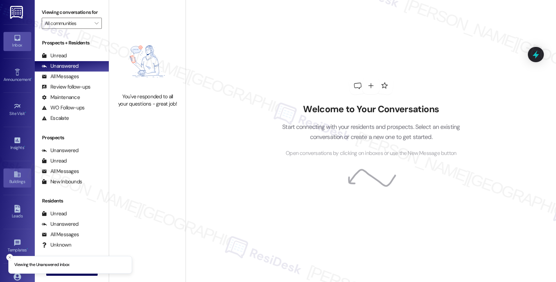 This screenshot has height=282, width=556. Describe the element at coordinates (17, 110) in the screenshot. I see `a: Site Visit •` at that location.